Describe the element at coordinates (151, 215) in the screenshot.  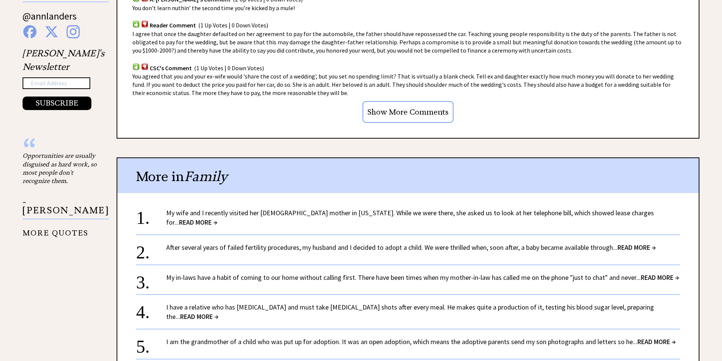
I see `div: 1.` at that location.